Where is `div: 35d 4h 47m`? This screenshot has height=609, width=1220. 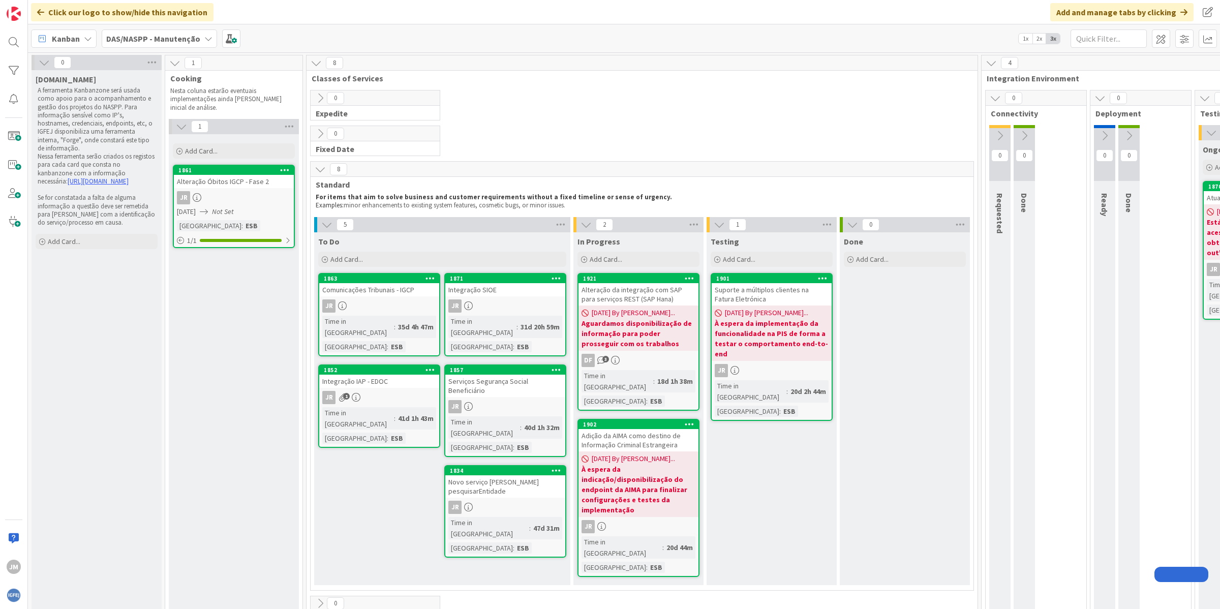 div: 35d 4h 47m is located at coordinates (416, 327).